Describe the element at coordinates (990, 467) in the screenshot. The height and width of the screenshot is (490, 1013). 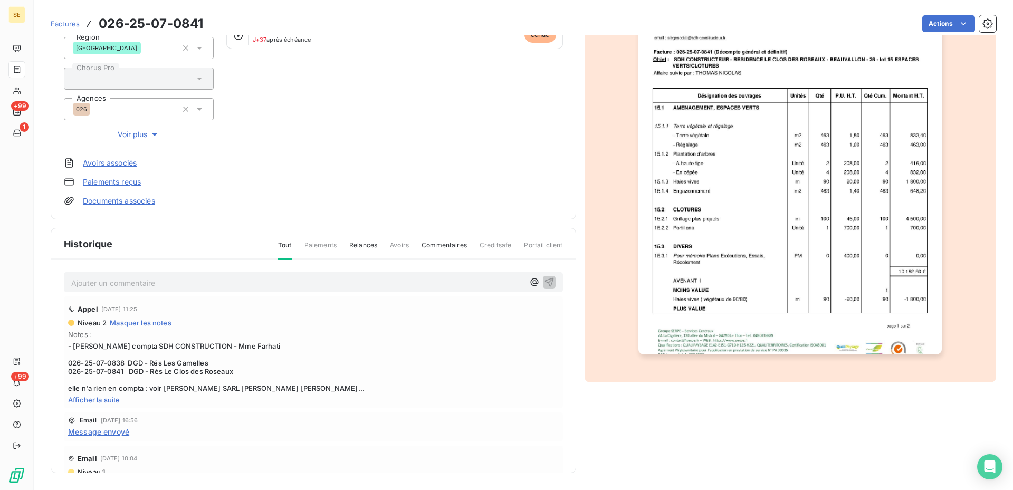
I see `div: Open Intercom Messenger` at that location.